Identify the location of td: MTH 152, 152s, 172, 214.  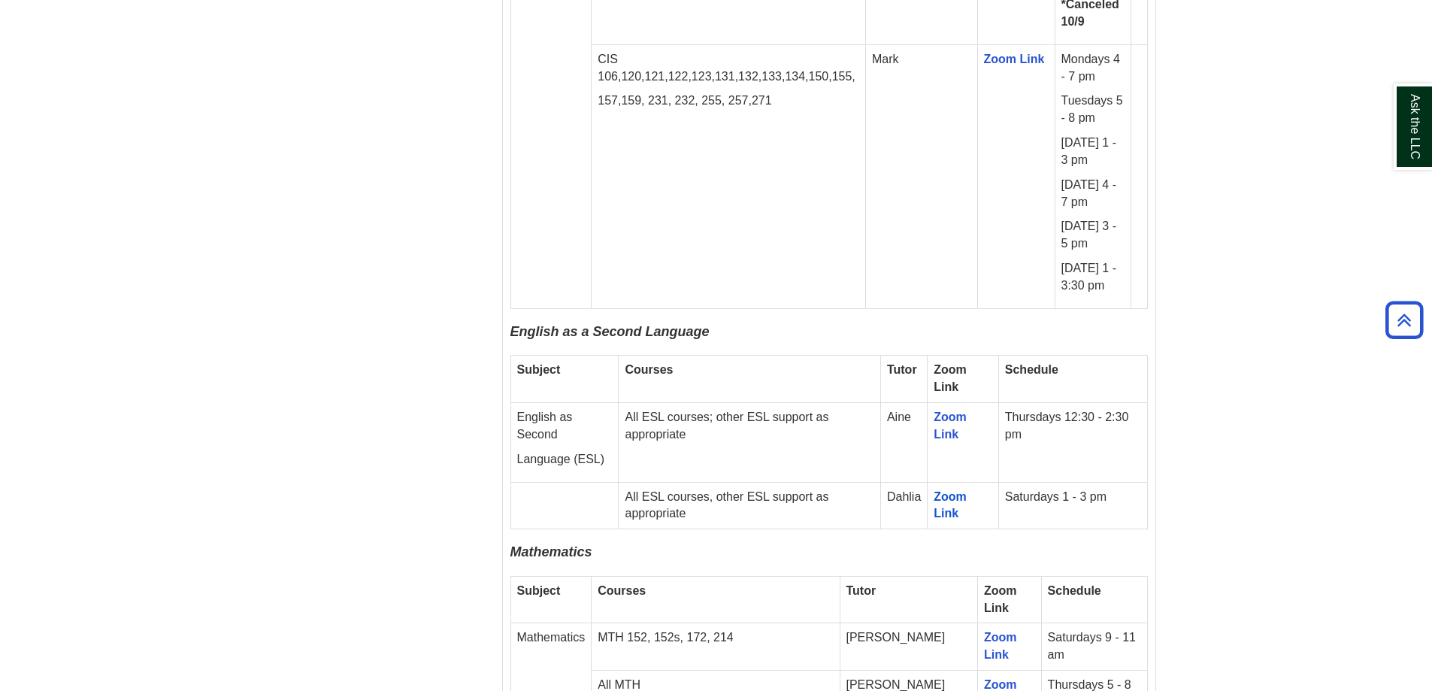
(715, 646).